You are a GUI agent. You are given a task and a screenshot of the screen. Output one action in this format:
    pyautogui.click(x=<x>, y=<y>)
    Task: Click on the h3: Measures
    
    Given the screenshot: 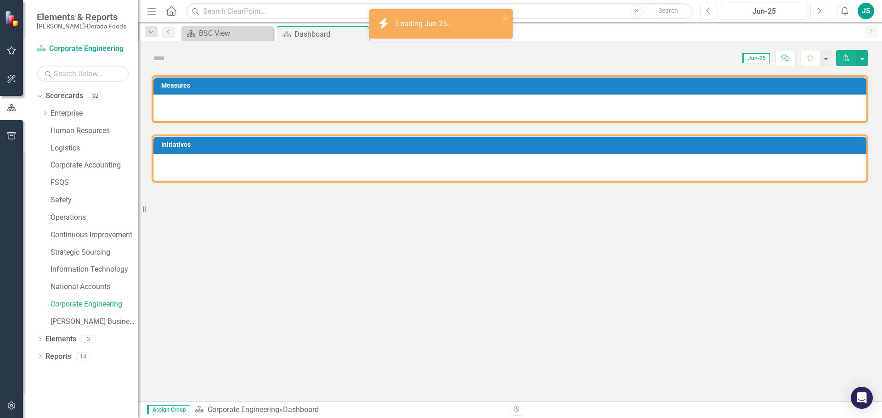 What is the action you would take?
    pyautogui.click(x=511, y=85)
    